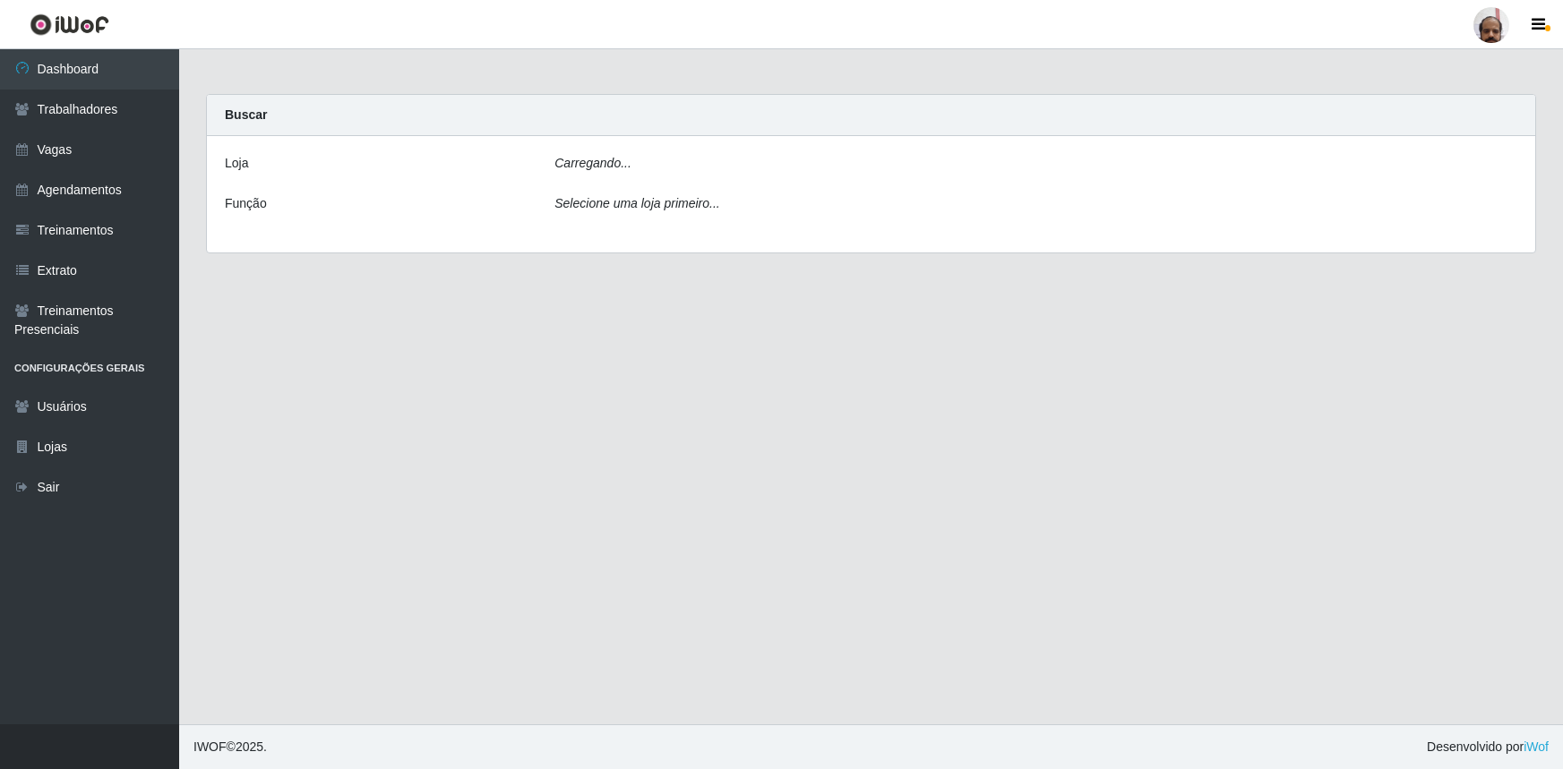  I want to click on label: Loja, so click(236, 163).